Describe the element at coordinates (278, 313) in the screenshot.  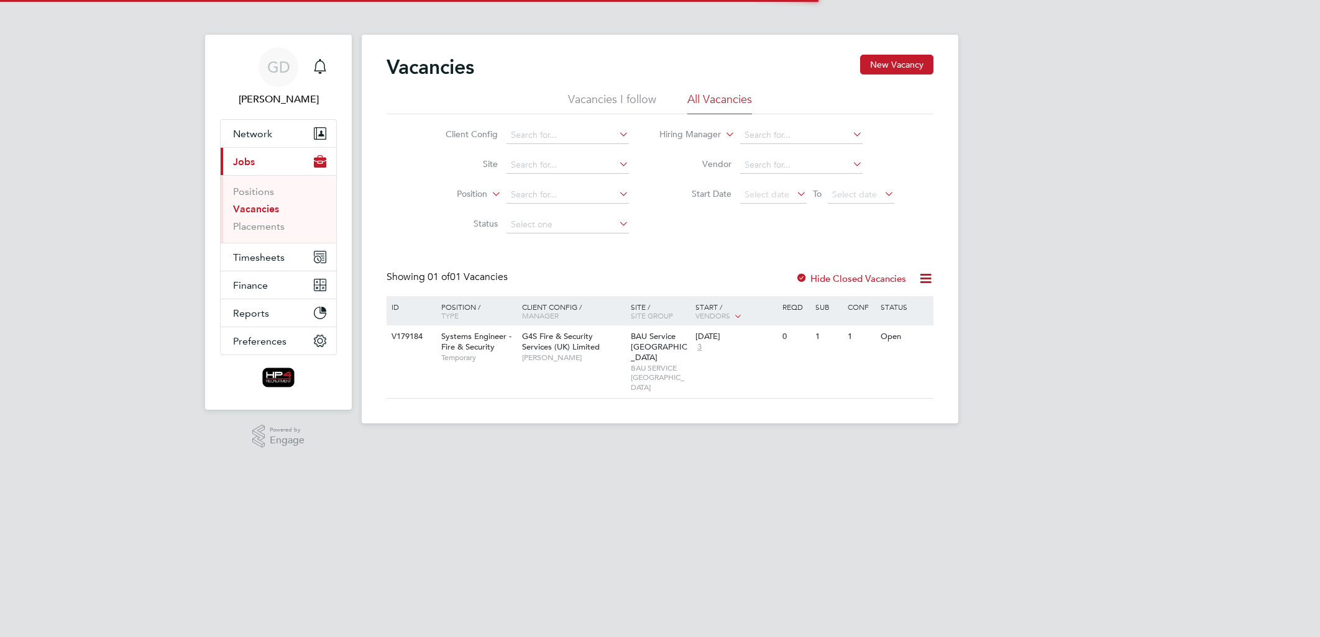
I see `button: Reports` at that location.